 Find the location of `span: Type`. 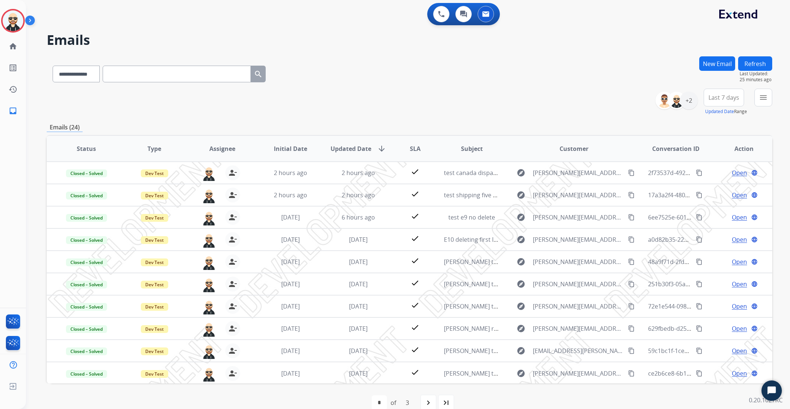

span: Type is located at coordinates (154, 149).